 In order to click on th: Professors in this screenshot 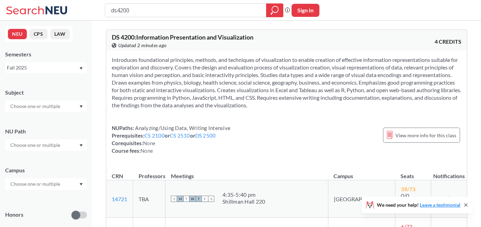, I will do `click(149, 172)`.